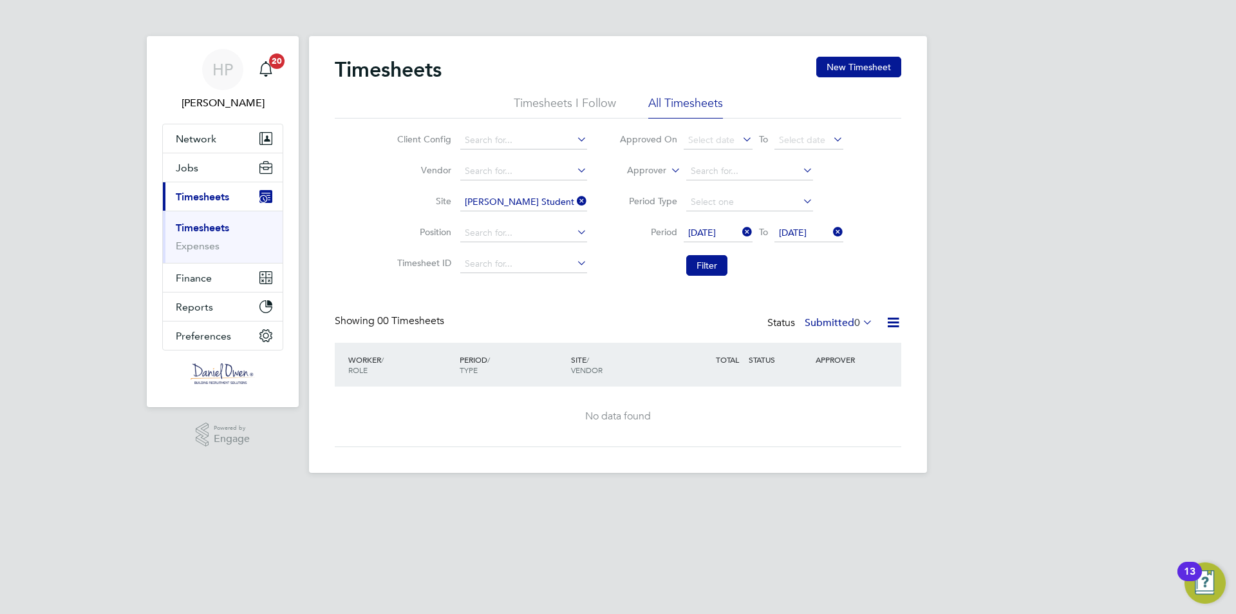 This screenshot has width=1236, height=614. I want to click on span: 00 Timesheets, so click(411, 321).